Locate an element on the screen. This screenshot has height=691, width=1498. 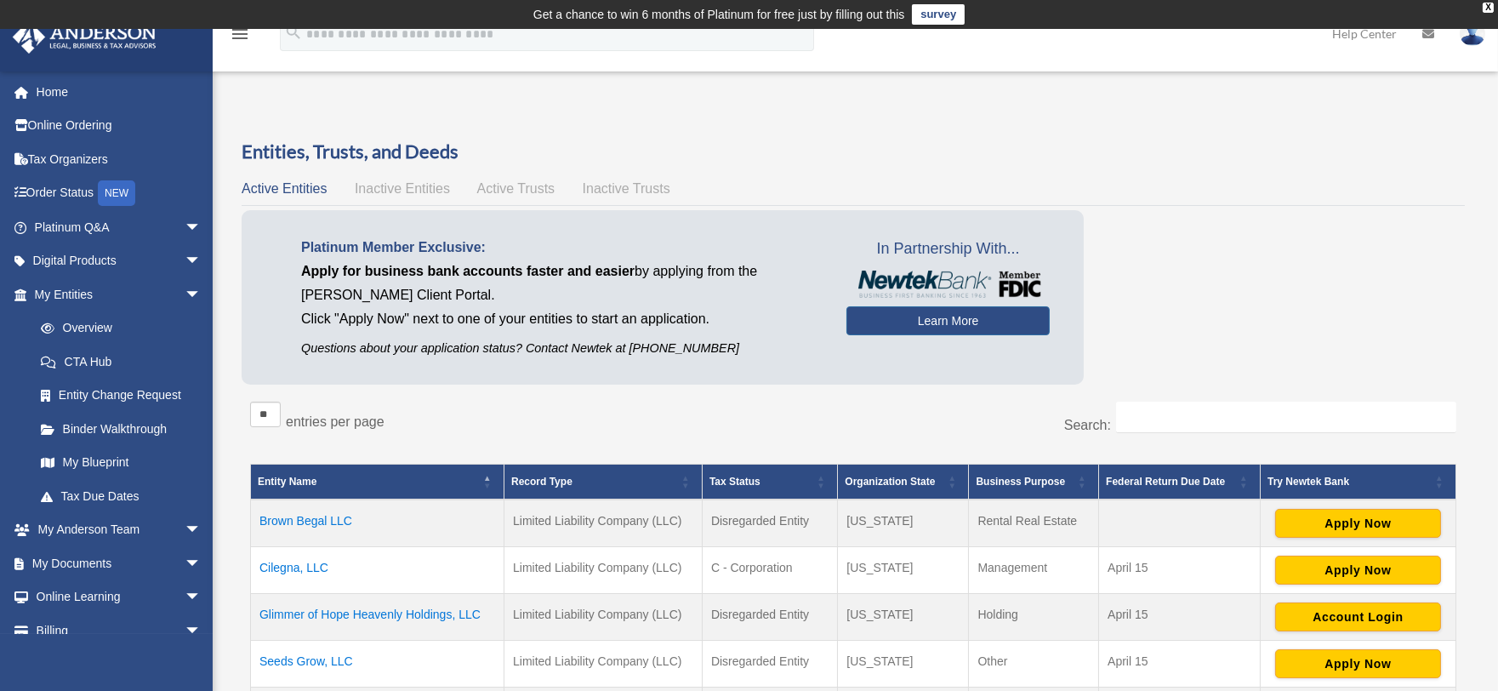
th: Business Purpose: Activate to sort is located at coordinates (1034, 482).